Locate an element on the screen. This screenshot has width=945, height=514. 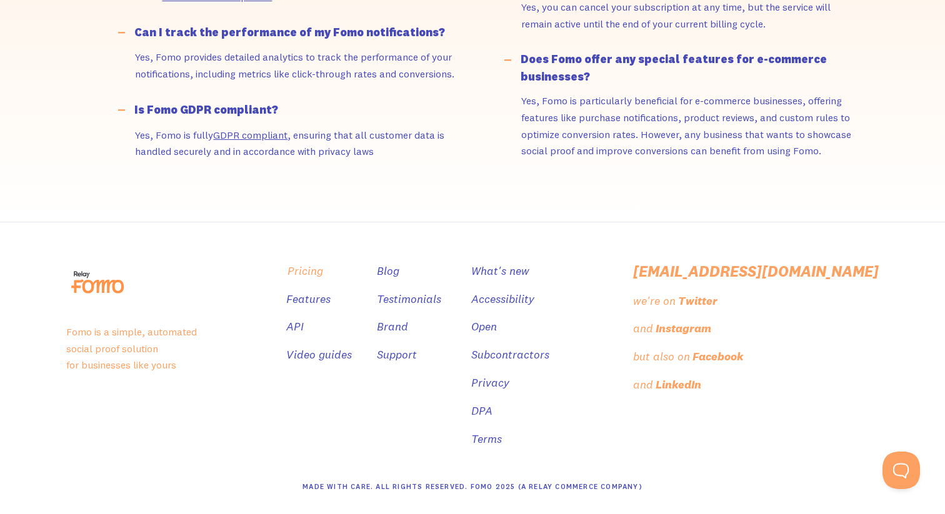
a: Pricing is located at coordinates (305, 271).